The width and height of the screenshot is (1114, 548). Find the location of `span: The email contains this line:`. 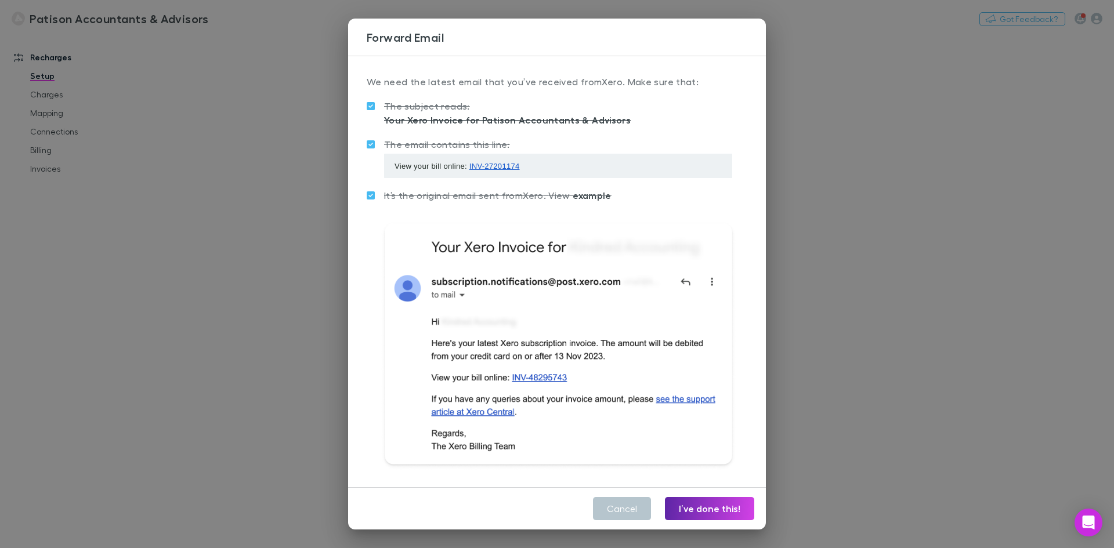

span: The email contains this line: is located at coordinates (447, 144).